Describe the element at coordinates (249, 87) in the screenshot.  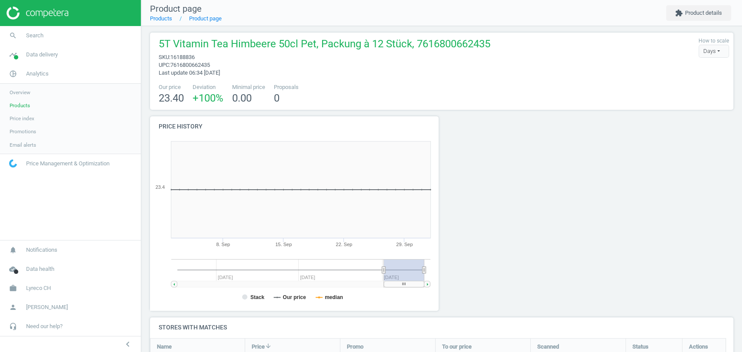
I see `span: Minimal price` at that location.